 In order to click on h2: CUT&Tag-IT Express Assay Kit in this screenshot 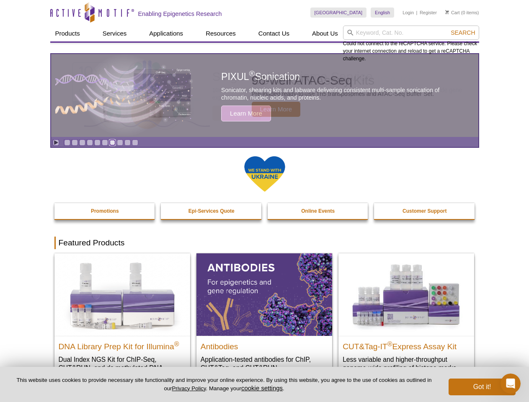, I will do `click(406, 345)`.